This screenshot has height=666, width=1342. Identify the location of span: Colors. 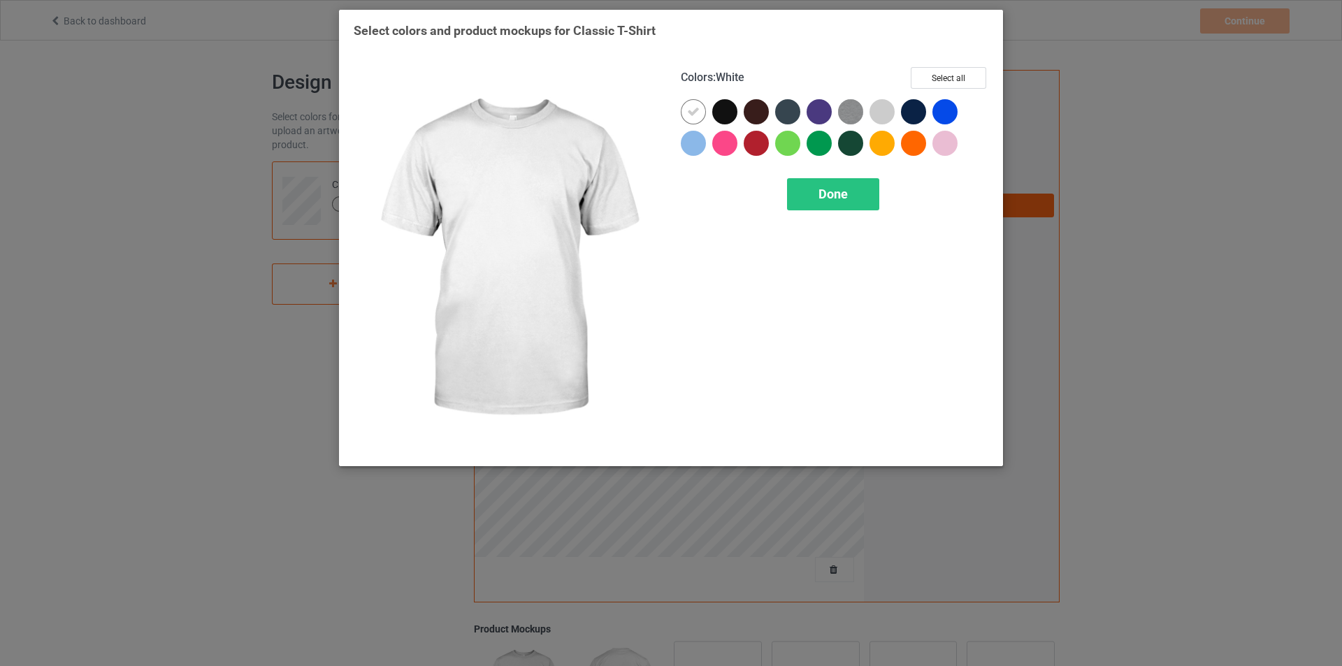
(697, 77).